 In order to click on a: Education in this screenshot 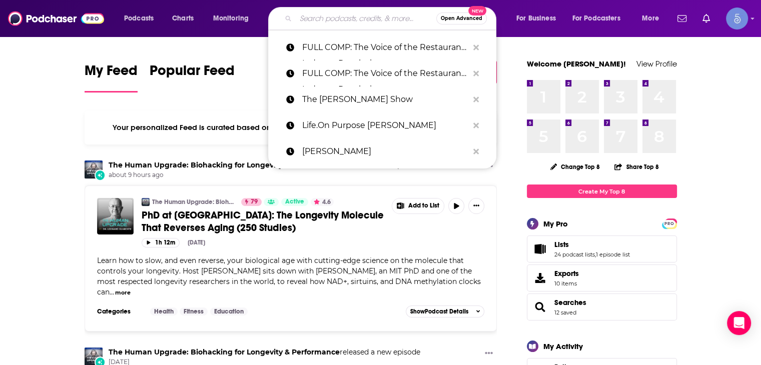, I will do `click(229, 312)`.